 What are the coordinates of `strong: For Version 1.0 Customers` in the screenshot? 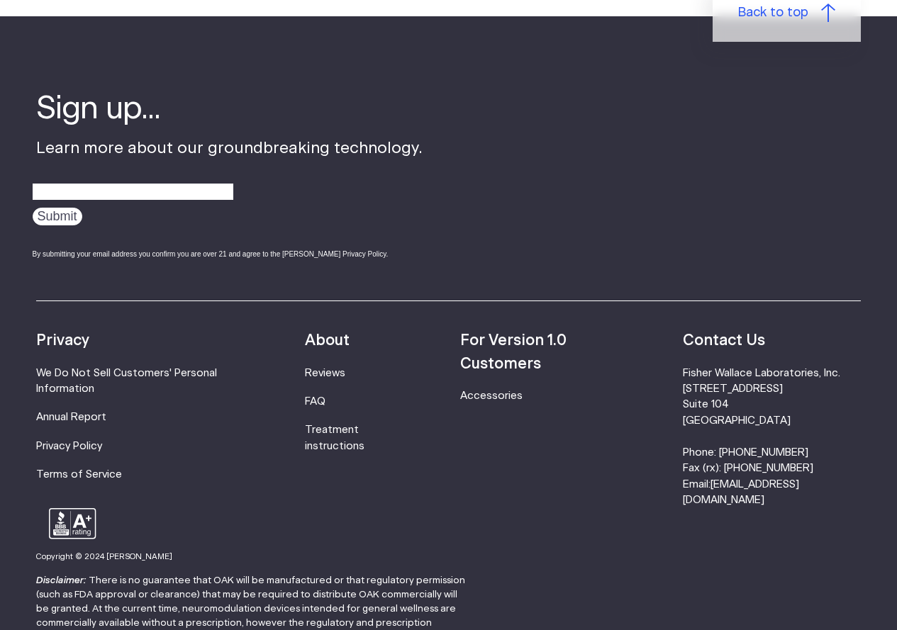 It's located at (513, 352).